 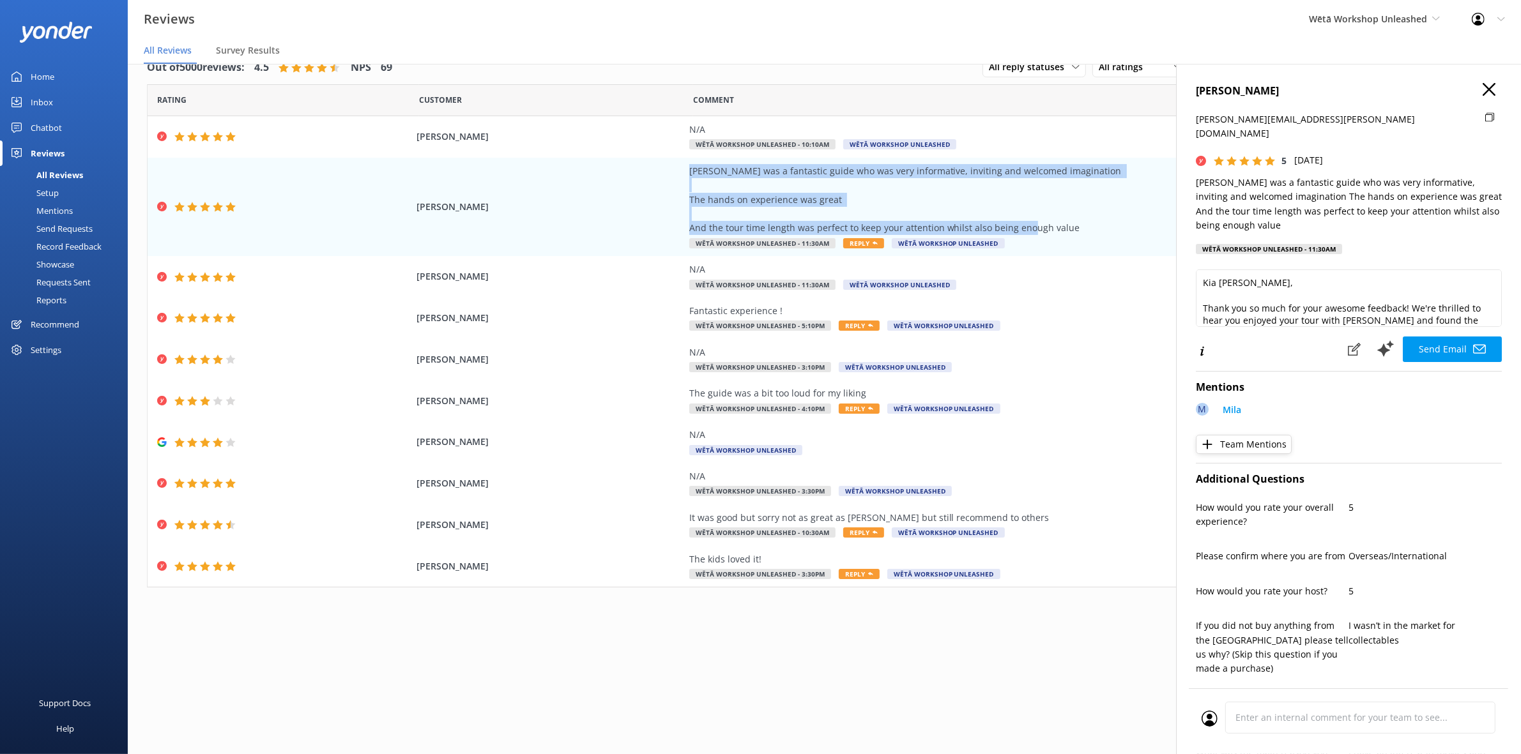 What do you see at coordinates (68, 211) in the screenshot?
I see `a: Mentions` at bounding box center [68, 211].